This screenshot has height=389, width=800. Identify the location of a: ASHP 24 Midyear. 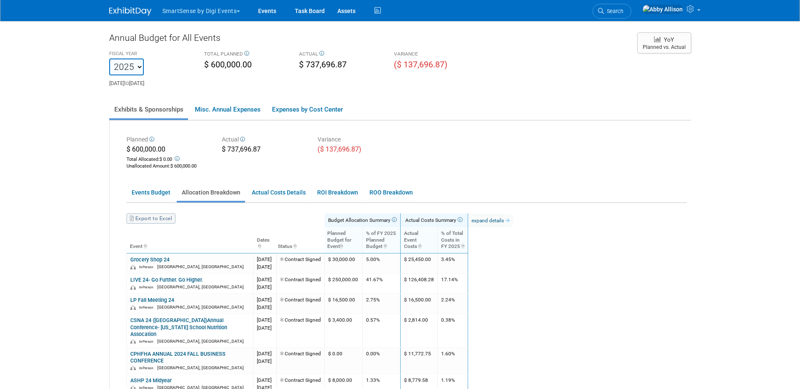
(151, 381).